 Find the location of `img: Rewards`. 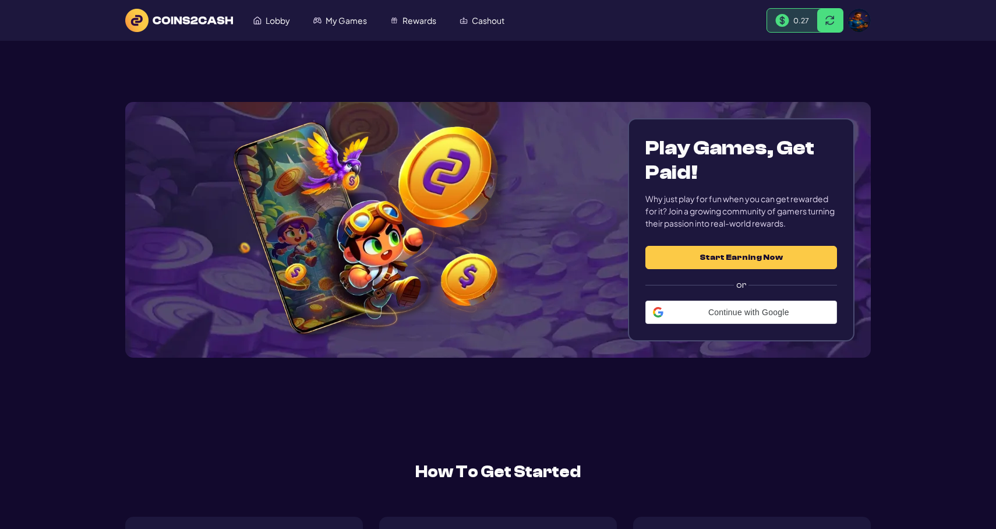

img: Rewards is located at coordinates (394, 20).